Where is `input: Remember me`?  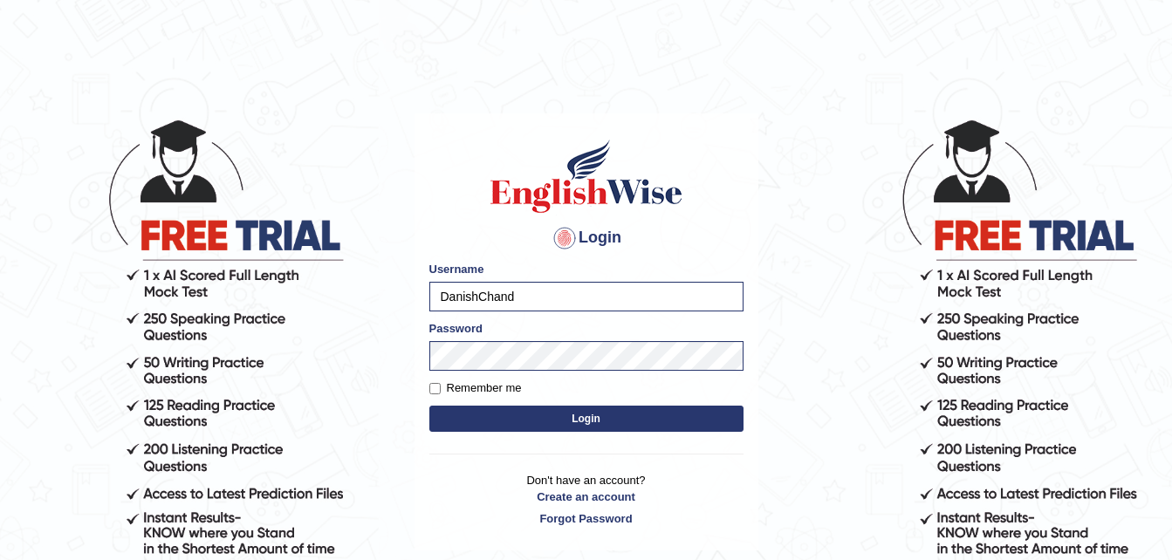 input: Remember me is located at coordinates (434, 388).